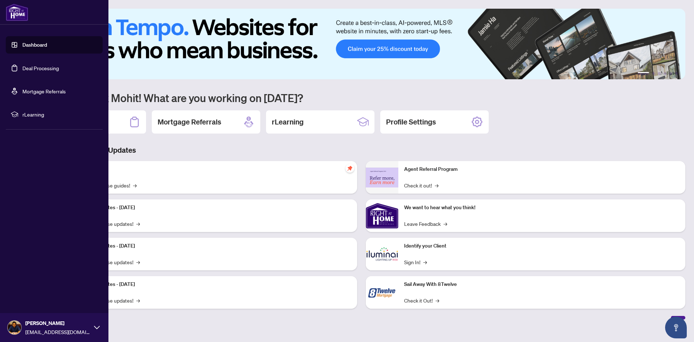 The width and height of the screenshot is (694, 342). Describe the element at coordinates (382, 177) in the screenshot. I see `img: Agent Referral Program` at that location.